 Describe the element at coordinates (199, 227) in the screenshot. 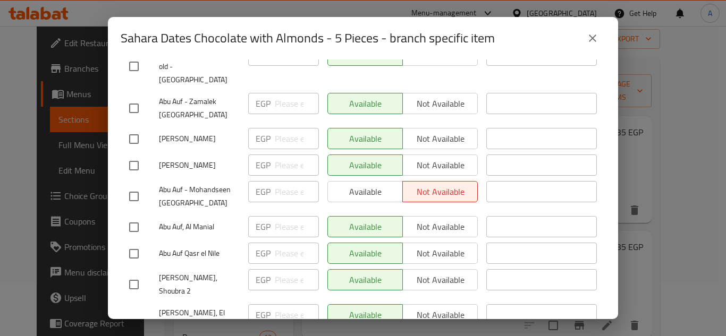

I see `span: Abu Auf, Al Manial` at that location.